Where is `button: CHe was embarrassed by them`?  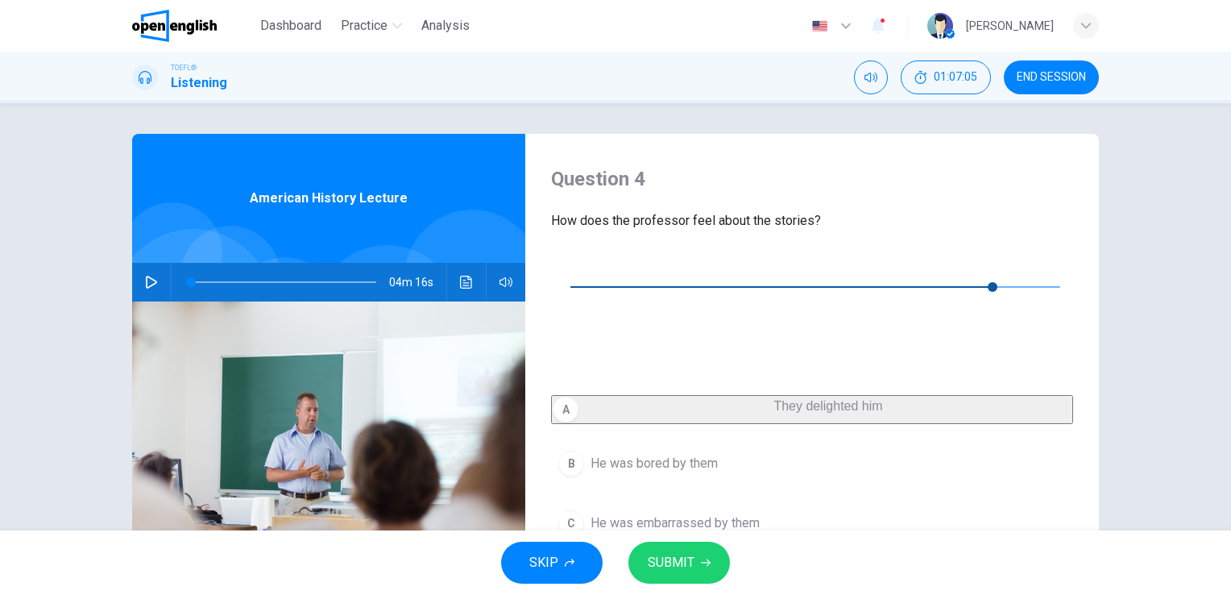
button: CHe was embarrassed by them is located at coordinates (812, 523).